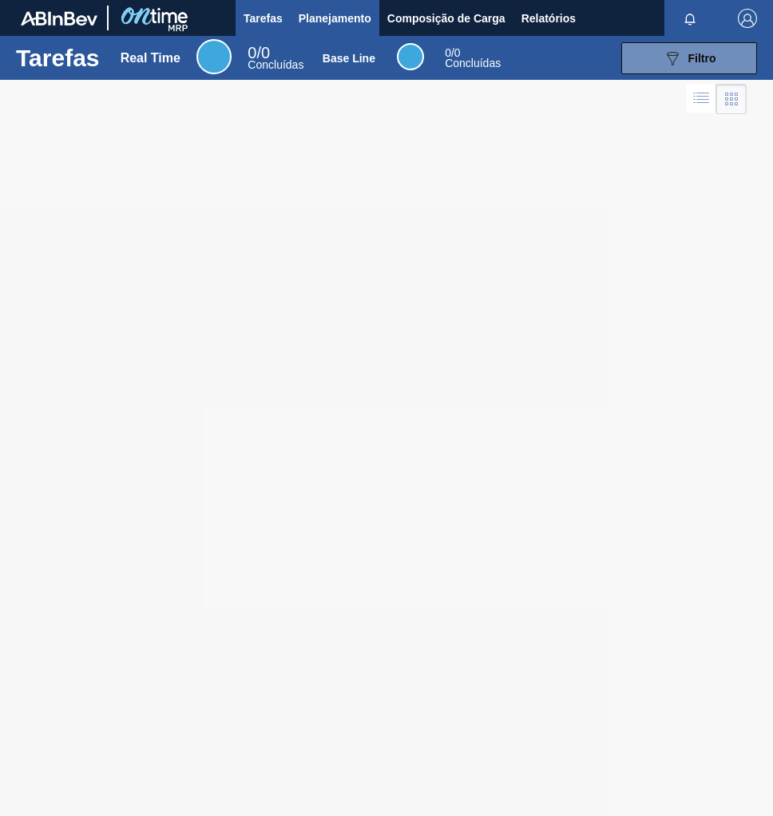 This screenshot has width=773, height=816. I want to click on span: Composição de Carga, so click(447, 18).